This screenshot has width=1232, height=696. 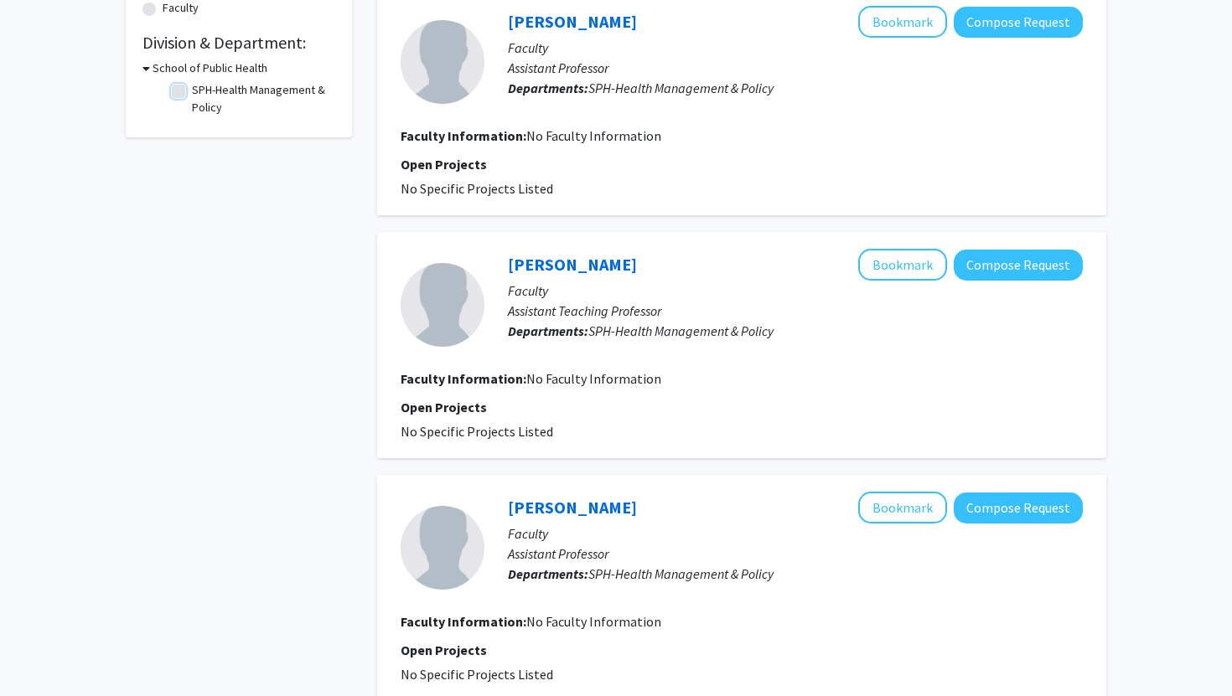 What do you see at coordinates (1018, 22) in the screenshot?
I see `button: Compose Request to Adaobi Anakwe` at bounding box center [1018, 22].